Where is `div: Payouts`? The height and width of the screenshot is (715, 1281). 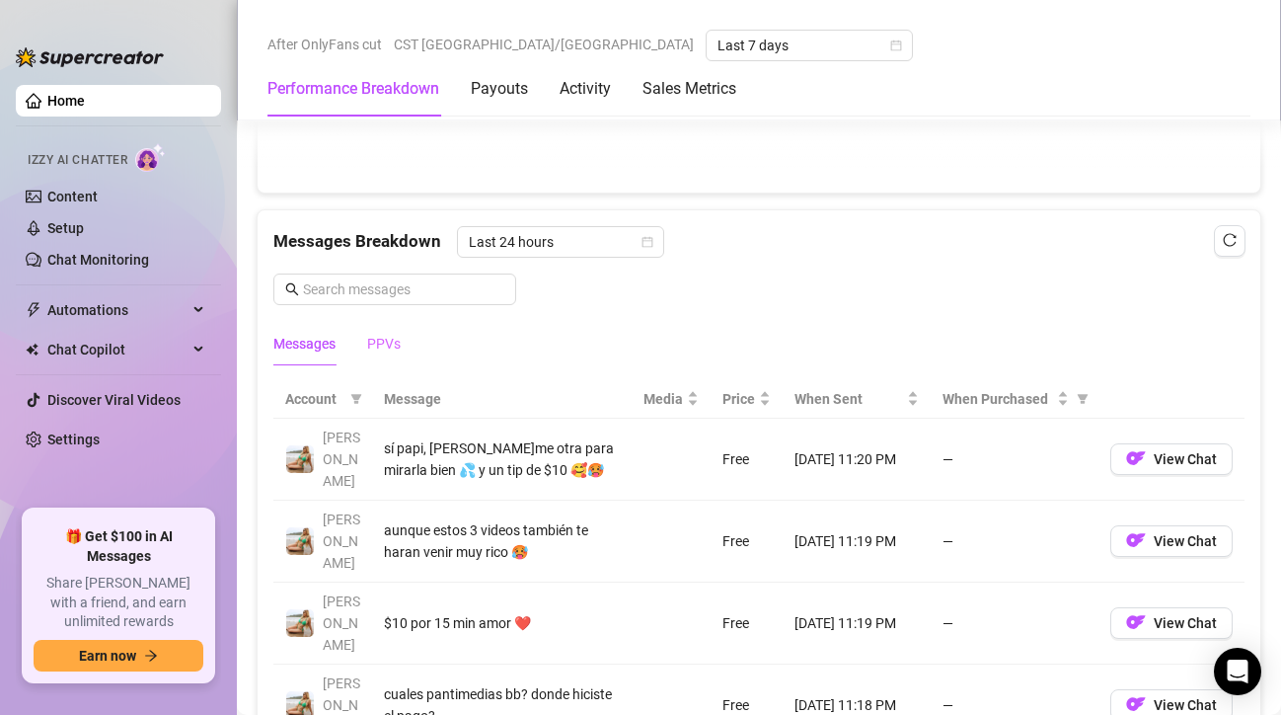 div: Payouts is located at coordinates (499, 89).